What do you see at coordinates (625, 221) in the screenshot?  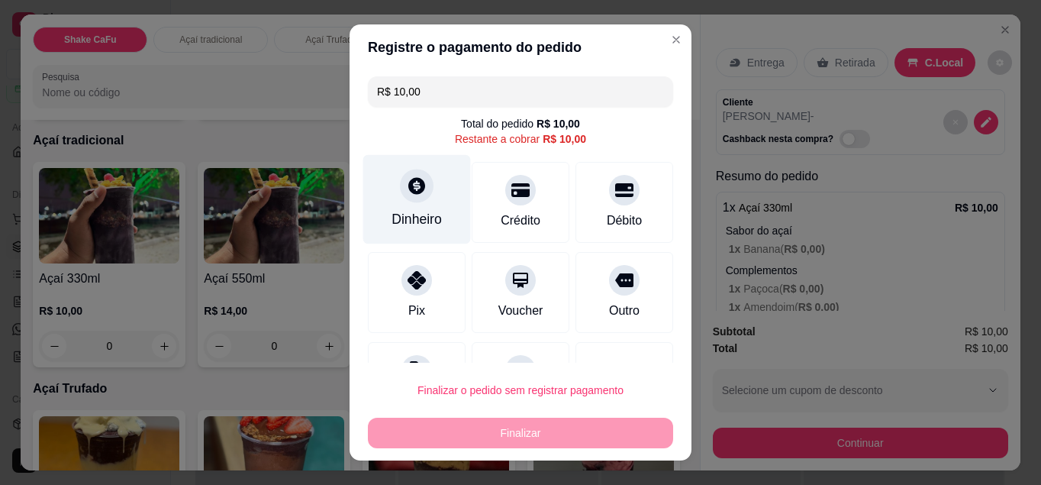 I see `div: Débito` at bounding box center [625, 221].